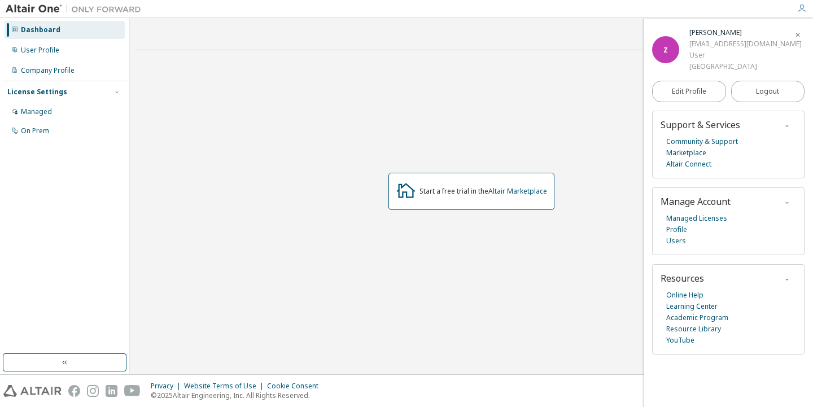 This screenshot has height=407, width=813. I want to click on img: linkedin.svg, so click(111, 391).